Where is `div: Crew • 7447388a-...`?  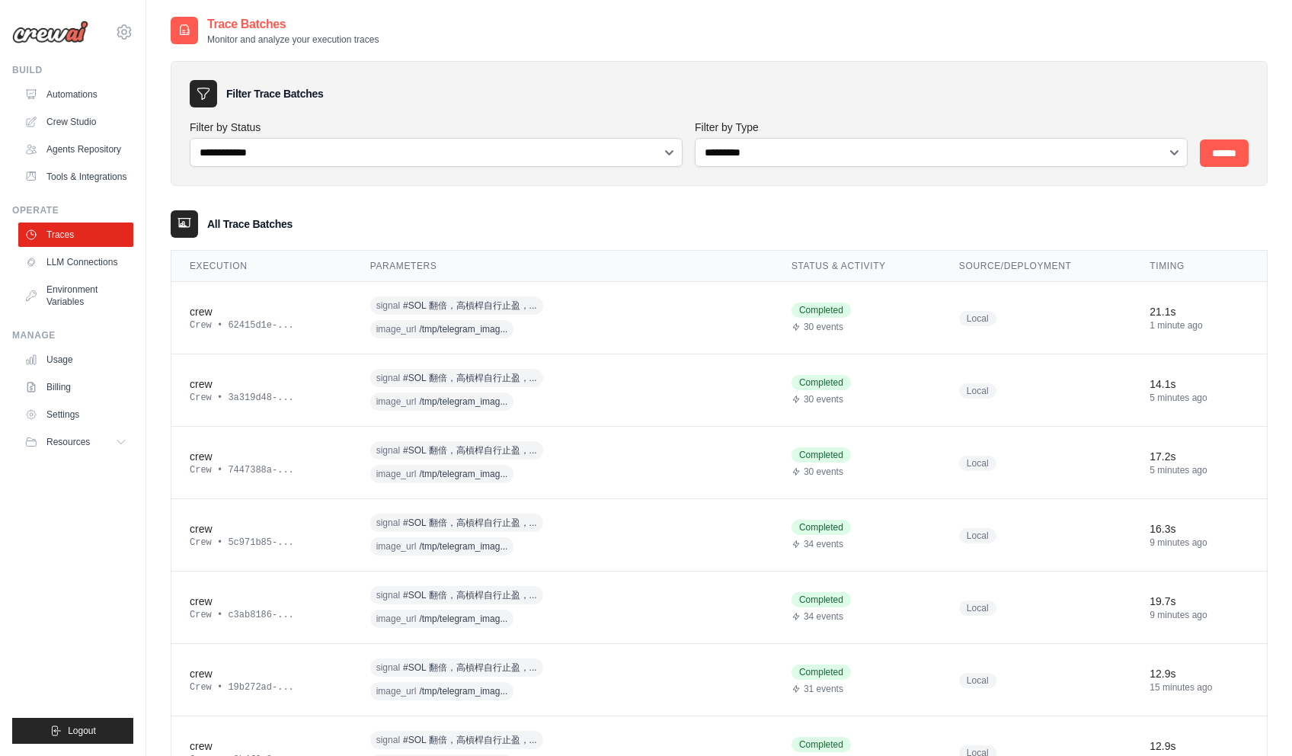 div: Crew • 7447388a-... is located at coordinates (261, 470).